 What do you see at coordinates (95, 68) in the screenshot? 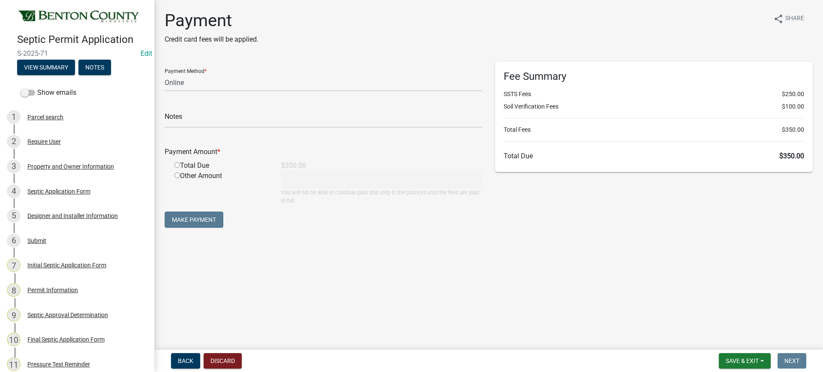
I see `wm-modal-confirm: Notes` at bounding box center [95, 68].